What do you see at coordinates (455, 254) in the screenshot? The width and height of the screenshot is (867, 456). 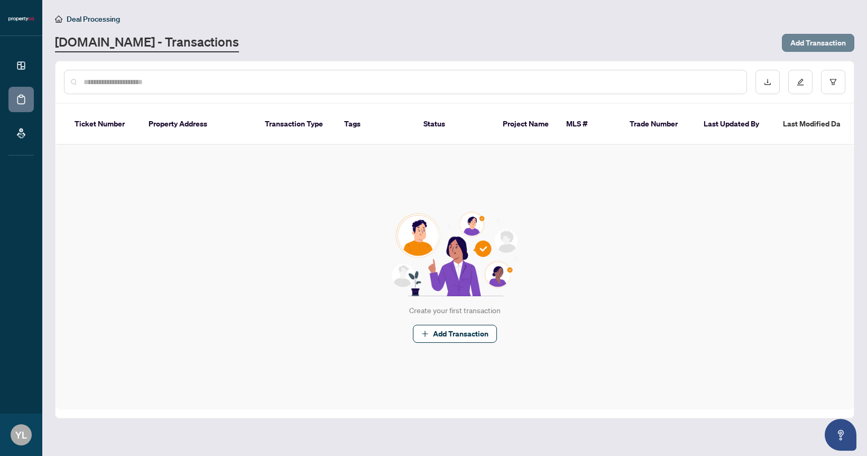 I see `img: Null State Icon` at bounding box center [455, 254].